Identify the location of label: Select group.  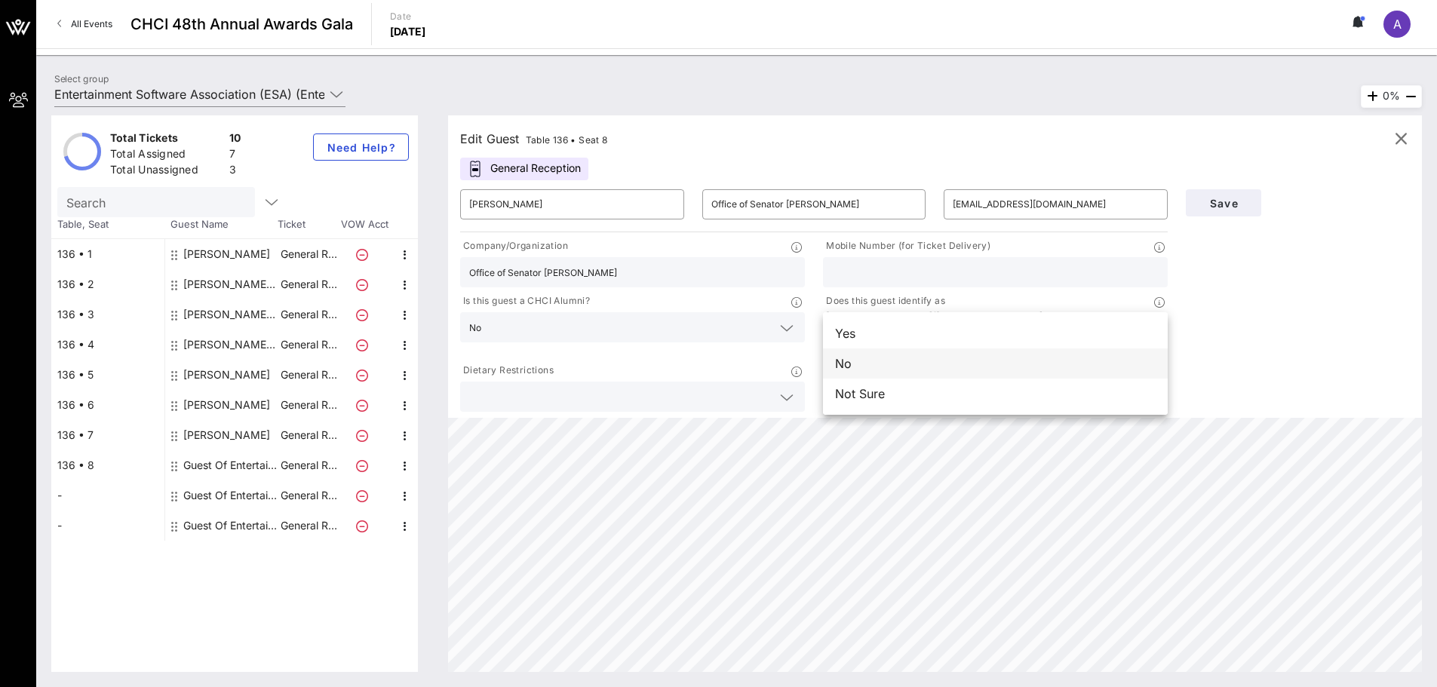
(81, 78).